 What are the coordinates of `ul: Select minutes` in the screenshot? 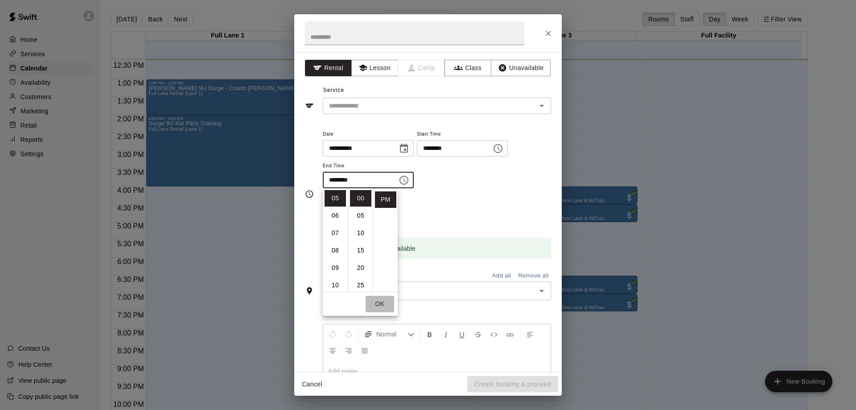 It's located at (360, 240).